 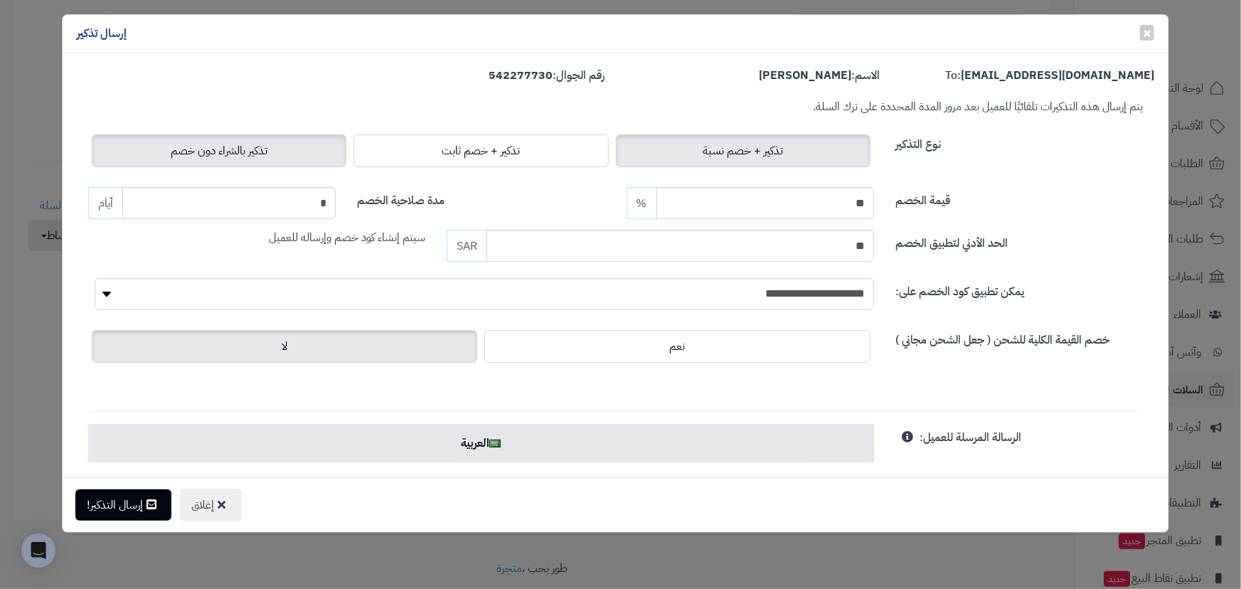 What do you see at coordinates (105, 203) in the screenshot?
I see `span: أيام` at bounding box center [105, 203].